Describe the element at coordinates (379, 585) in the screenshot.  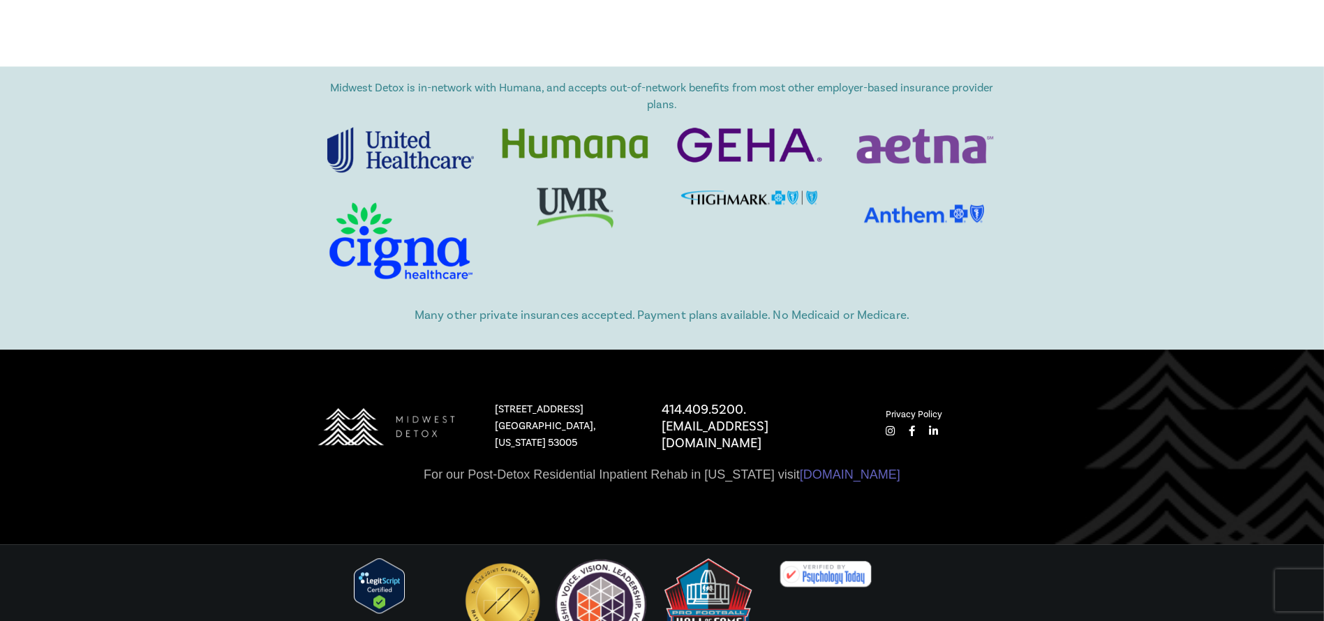
I see `a: Verify LegitScript Approval for www.wellbrookrecovery.com` at that location.